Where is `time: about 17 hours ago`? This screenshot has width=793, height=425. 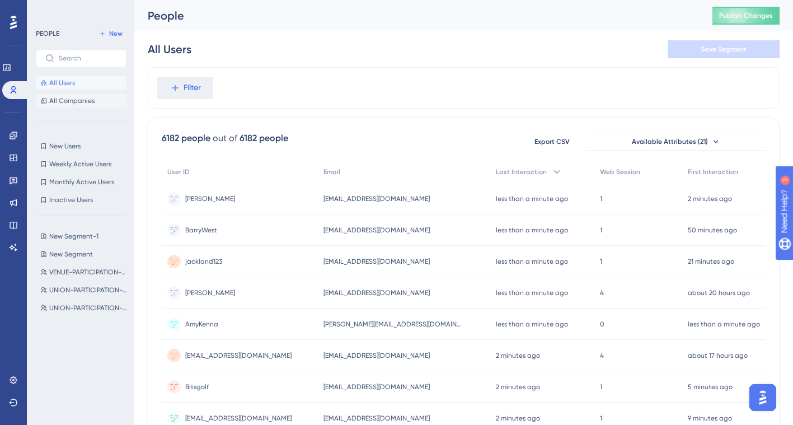 time: about 17 hours ago is located at coordinates (717, 355).